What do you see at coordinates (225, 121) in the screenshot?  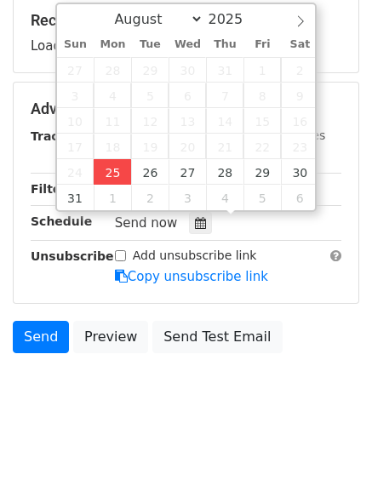 I see `span: August 14, 2025` at bounding box center [225, 121].